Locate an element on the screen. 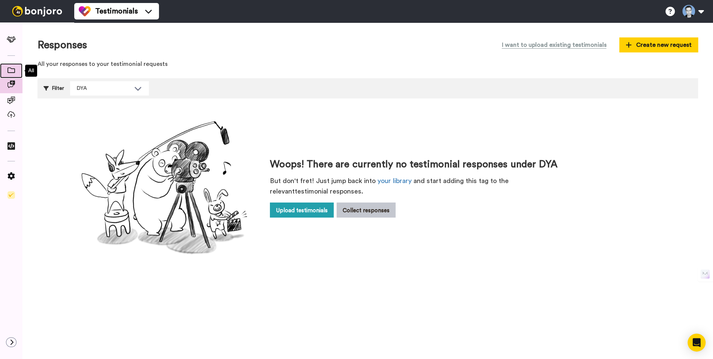 The width and height of the screenshot is (713, 359). a: your library is located at coordinates (394, 181).